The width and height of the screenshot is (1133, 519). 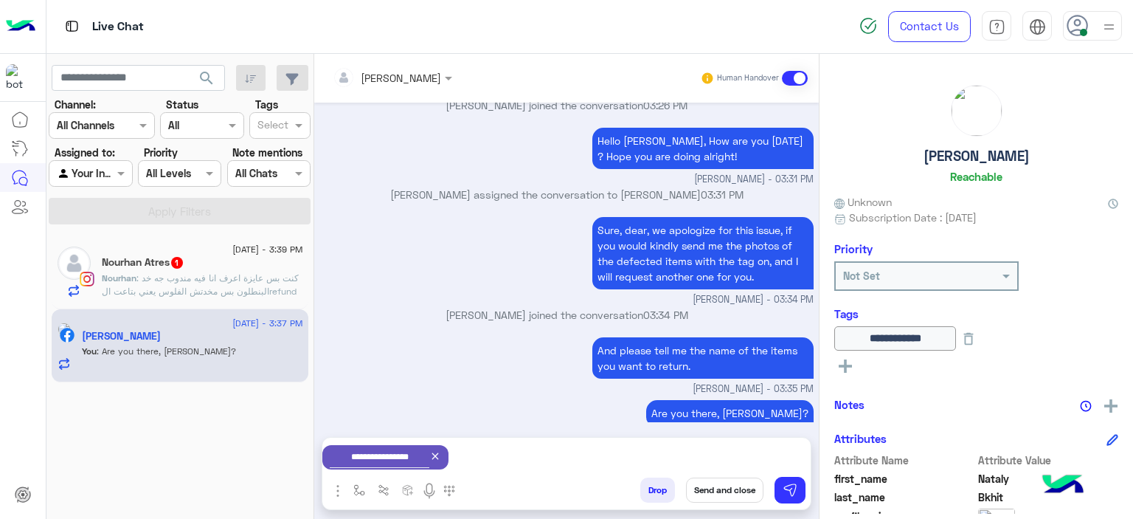 I want to click on span: Are you there, Nataly?, so click(x=166, y=351).